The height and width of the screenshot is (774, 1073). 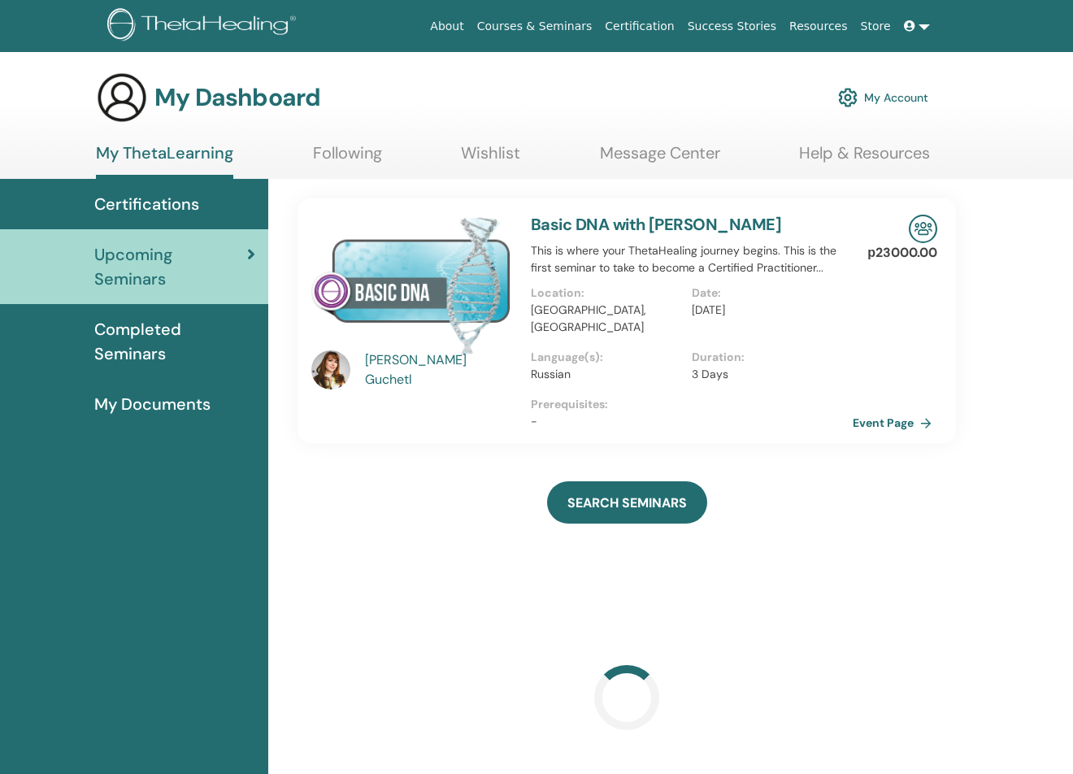 I want to click on img: In-Person Seminar, so click(x=922, y=228).